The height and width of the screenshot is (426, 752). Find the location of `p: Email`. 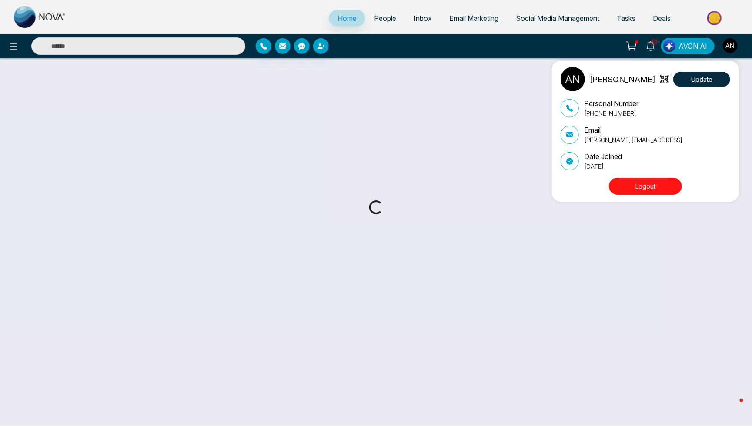

p: Email is located at coordinates (633, 130).